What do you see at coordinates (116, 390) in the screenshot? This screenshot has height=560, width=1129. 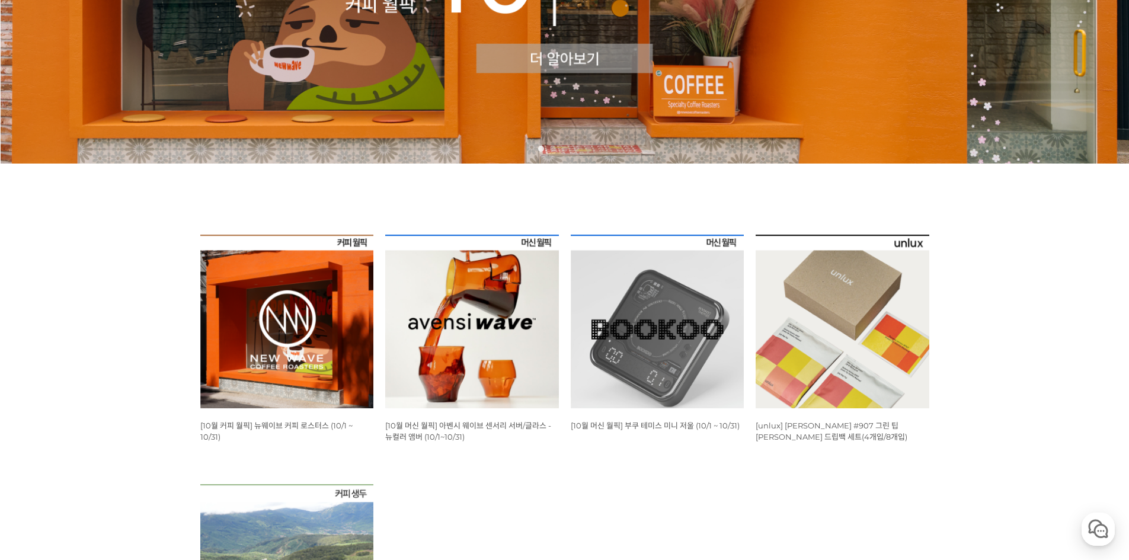 I see `a: 대화` at bounding box center [116, 390].